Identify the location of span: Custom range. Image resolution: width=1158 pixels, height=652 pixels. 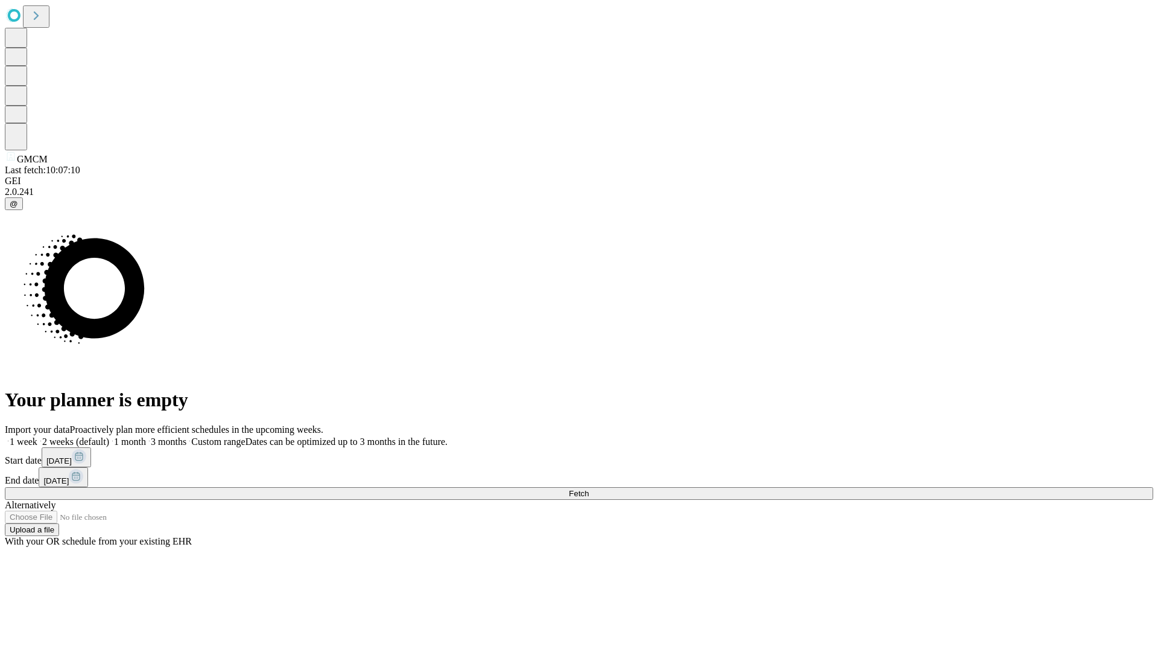
(218, 441).